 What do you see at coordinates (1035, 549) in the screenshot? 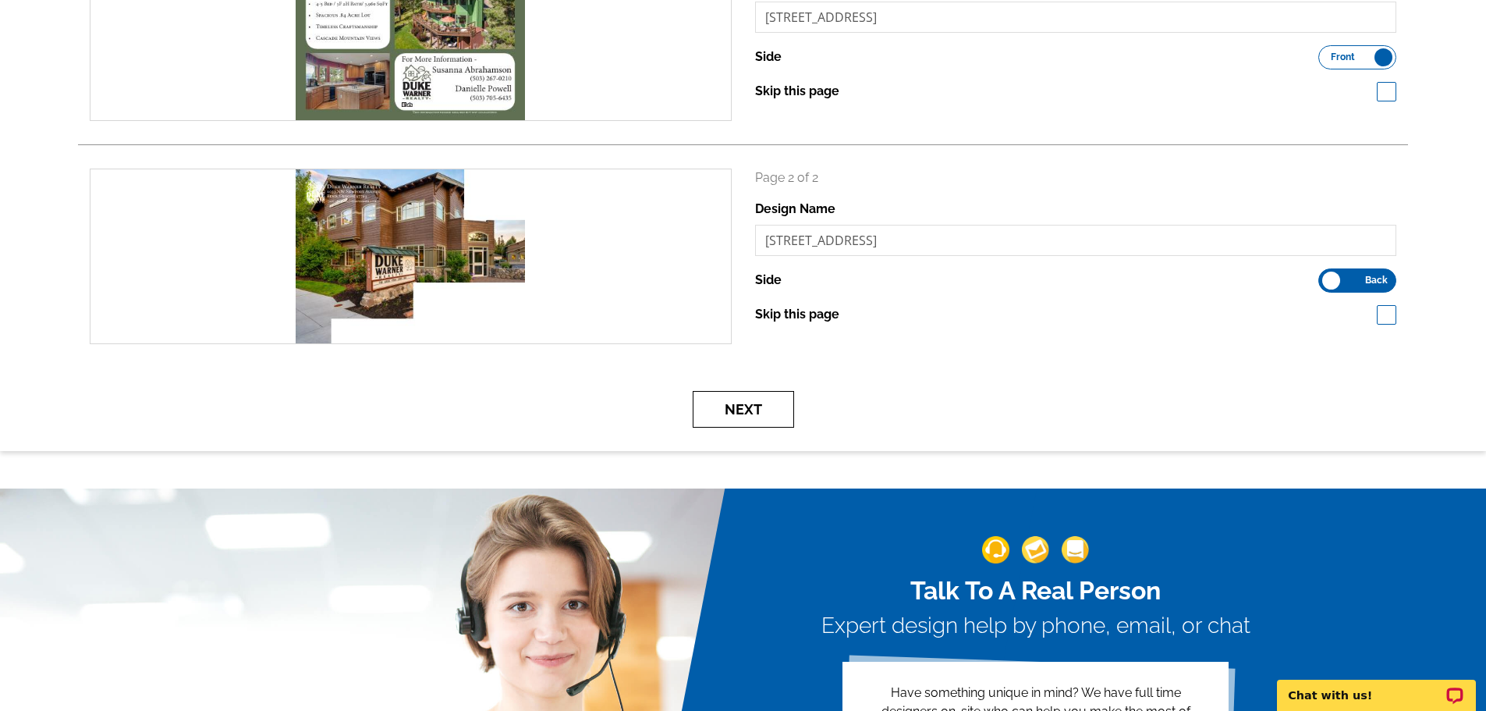
I see `img: support-img-2.png` at bounding box center [1035, 549].